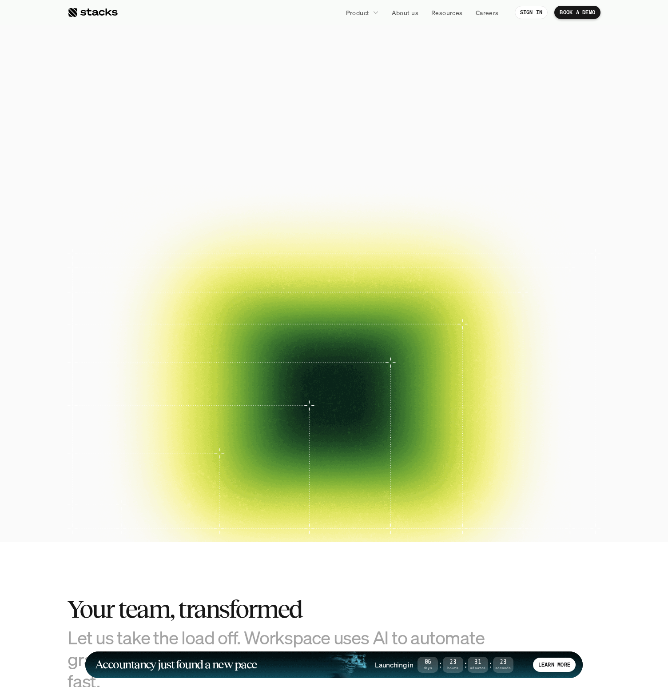 Image resolution: width=668 pixels, height=687 pixels. I want to click on span: 06, so click(428, 662).